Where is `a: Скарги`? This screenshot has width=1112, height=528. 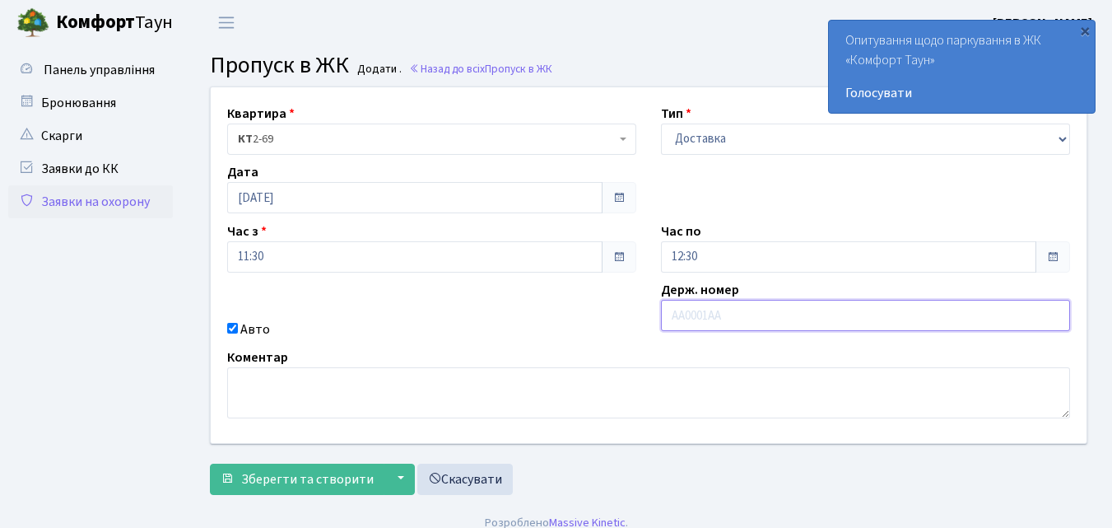 a: Скарги is located at coordinates (91, 136).